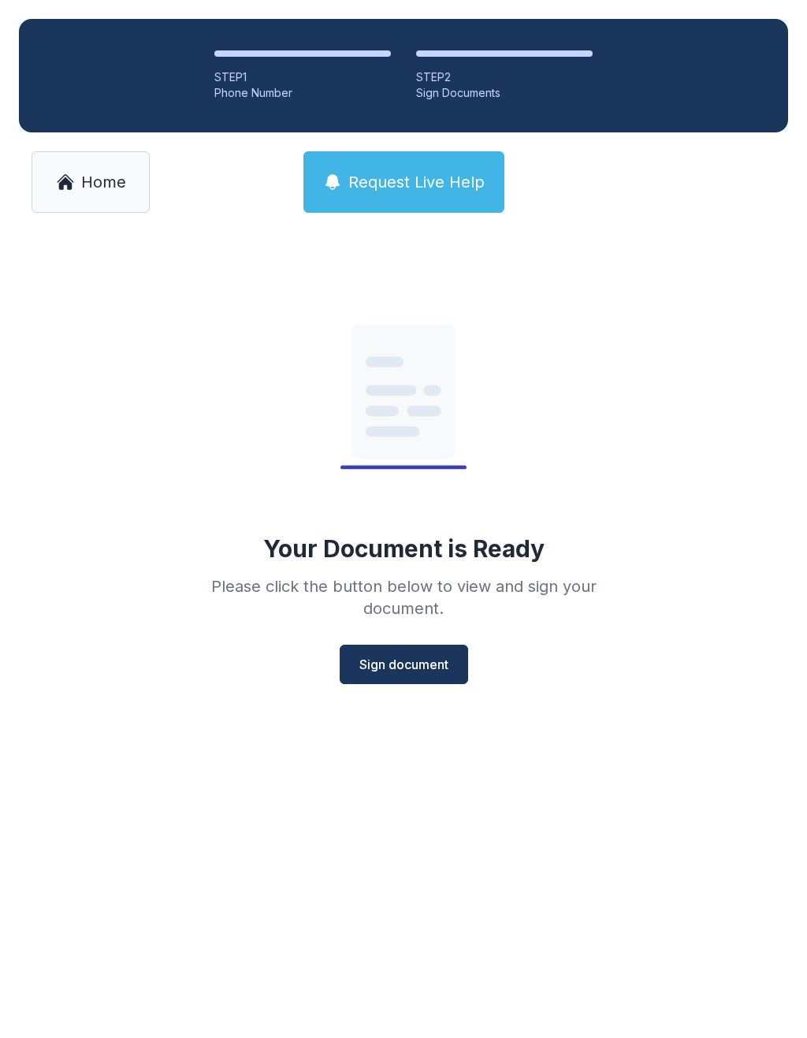 The height and width of the screenshot is (1038, 807). Describe the element at coordinates (103, 182) in the screenshot. I see `span: Home` at that location.